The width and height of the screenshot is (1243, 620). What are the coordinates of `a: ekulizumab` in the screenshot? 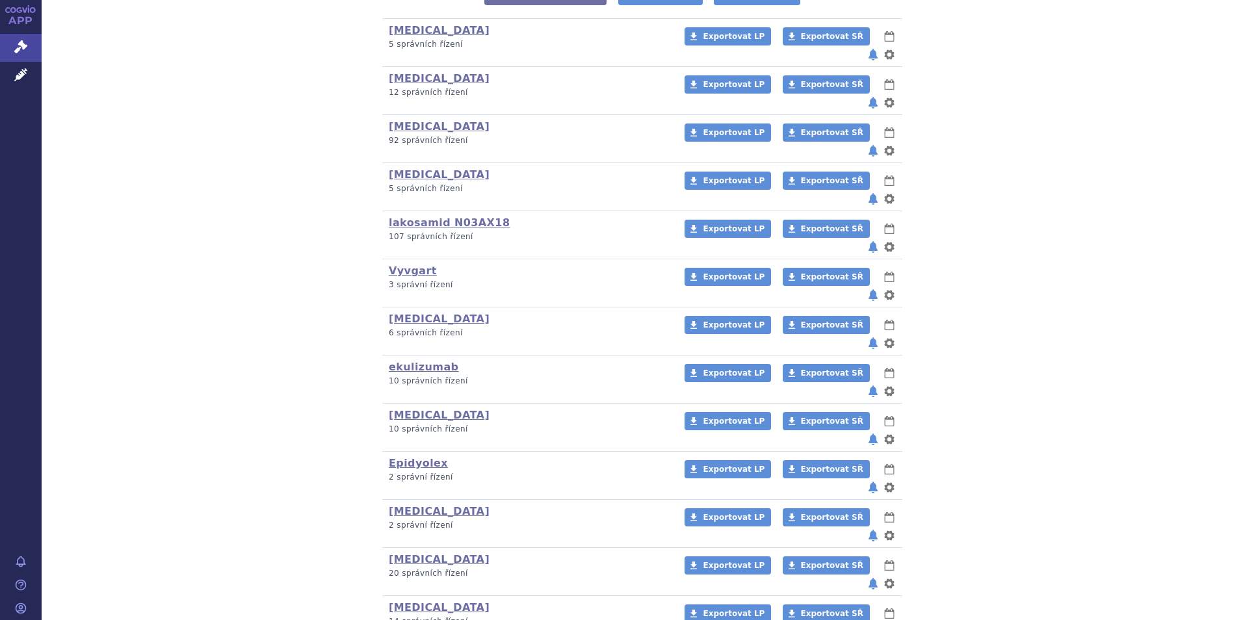 It's located at (423, 367).